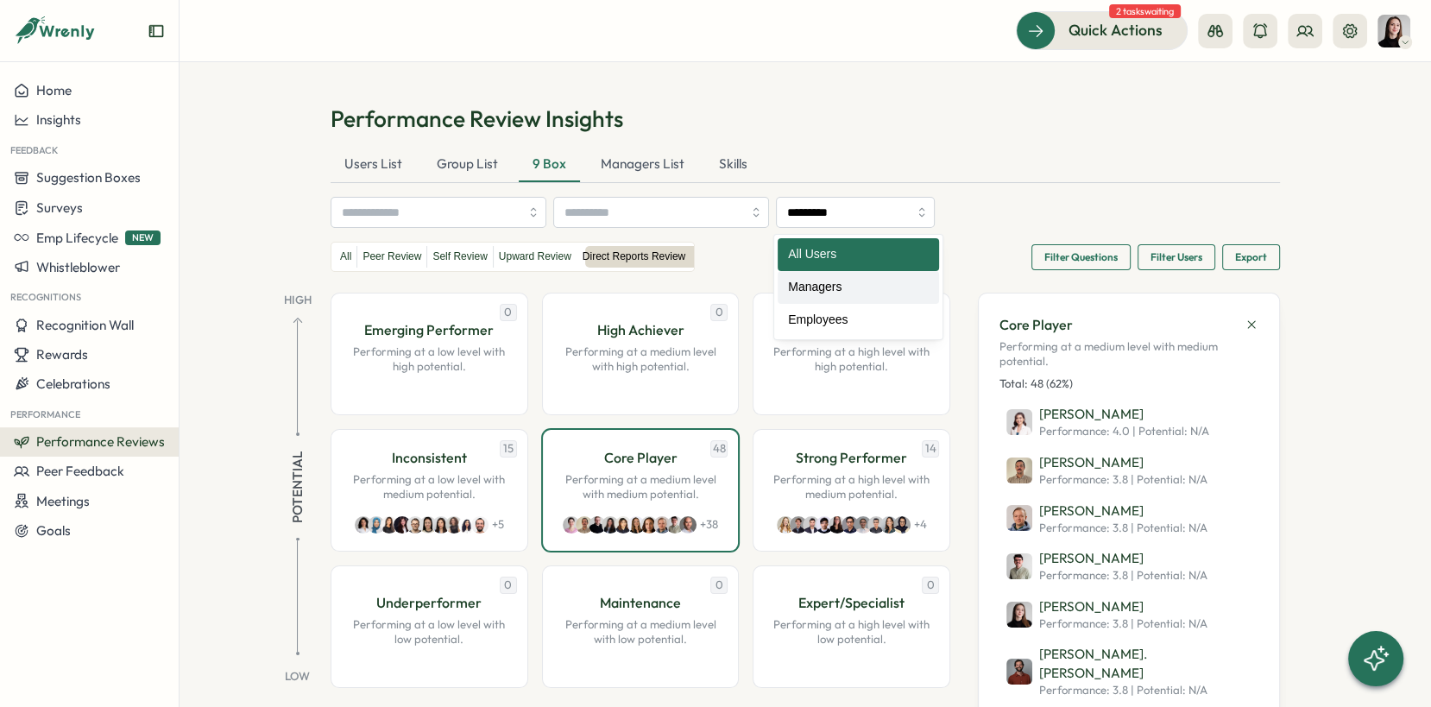  What do you see at coordinates (1081, 257) in the screenshot?
I see `button: Filter Questions` at bounding box center [1081, 257].